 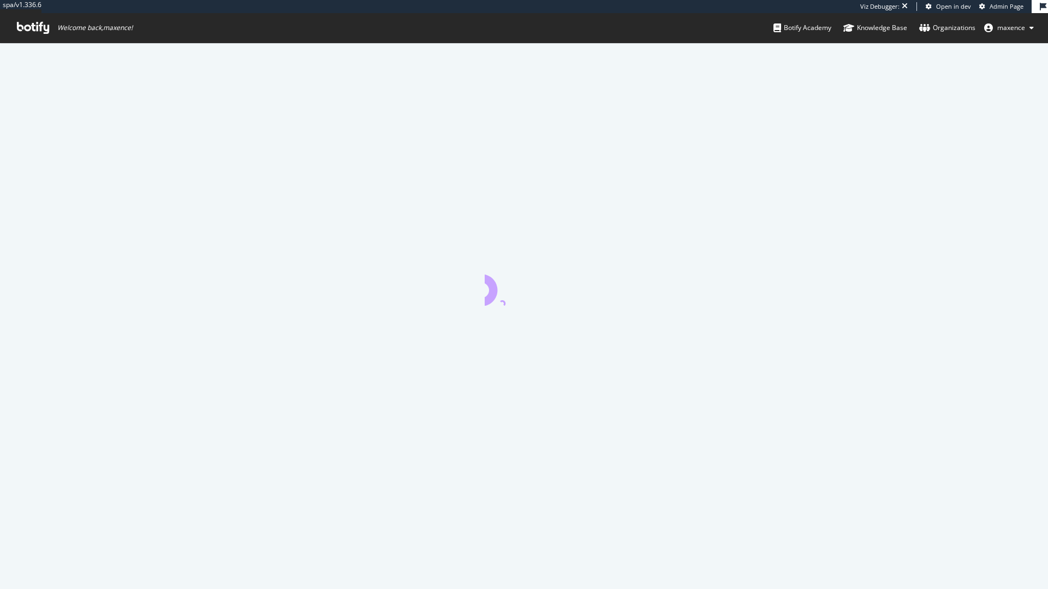 I want to click on div: Viz Debugger:, so click(x=880, y=7).